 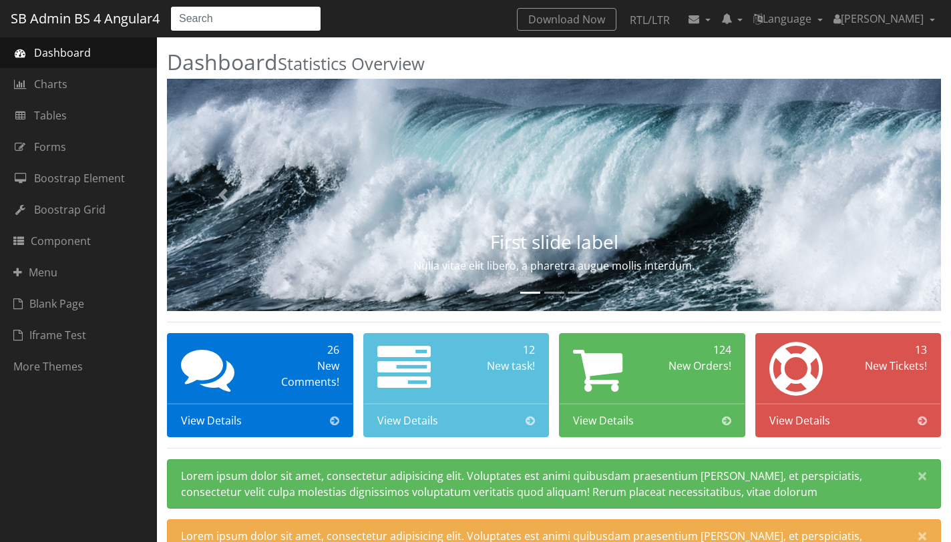 What do you see at coordinates (567, 19) in the screenshot?
I see `a: Download Now` at bounding box center [567, 19].